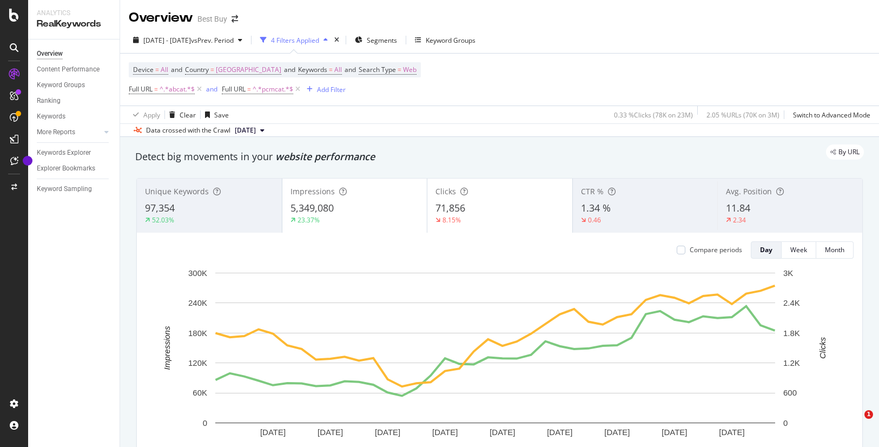 Image resolution: width=879 pixels, height=447 pixels. What do you see at coordinates (235, 19) in the screenshot?
I see `div: arrow-right-arrow-left` at bounding box center [235, 19].